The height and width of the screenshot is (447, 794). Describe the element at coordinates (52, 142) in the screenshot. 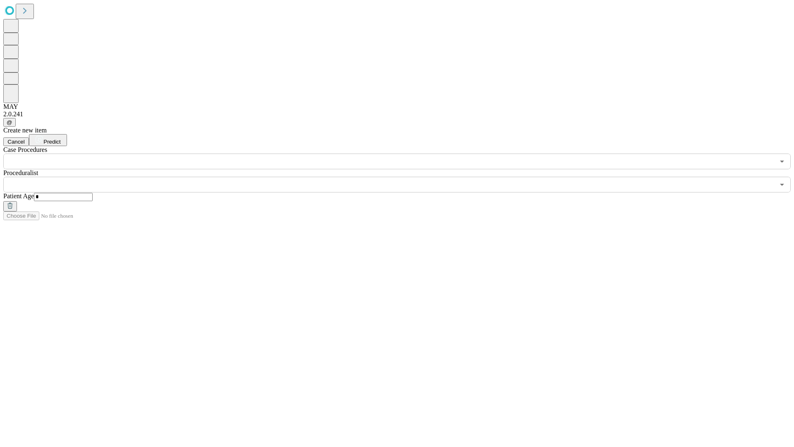

I see `span: Predict` at that location.